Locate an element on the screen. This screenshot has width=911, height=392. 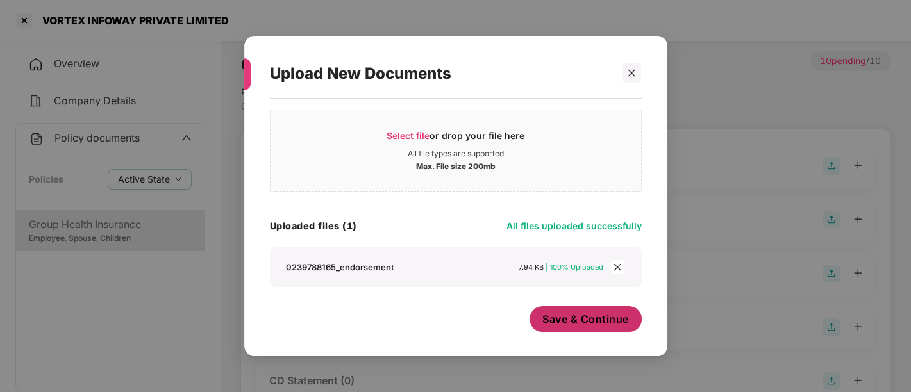
span: | 100% Uploaded is located at coordinates (574, 267).